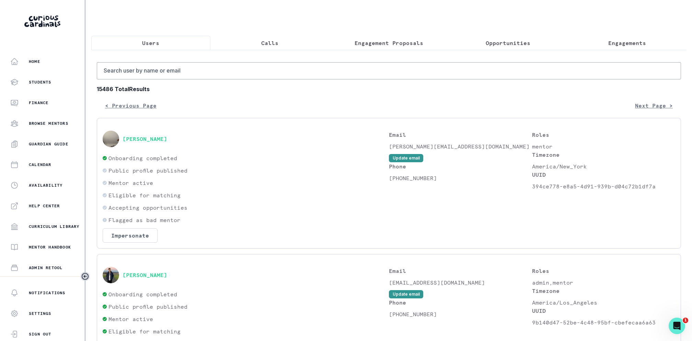 This screenshot has width=692, height=341. Describe the element at coordinates (40, 313) in the screenshot. I see `p: Settings` at that location.